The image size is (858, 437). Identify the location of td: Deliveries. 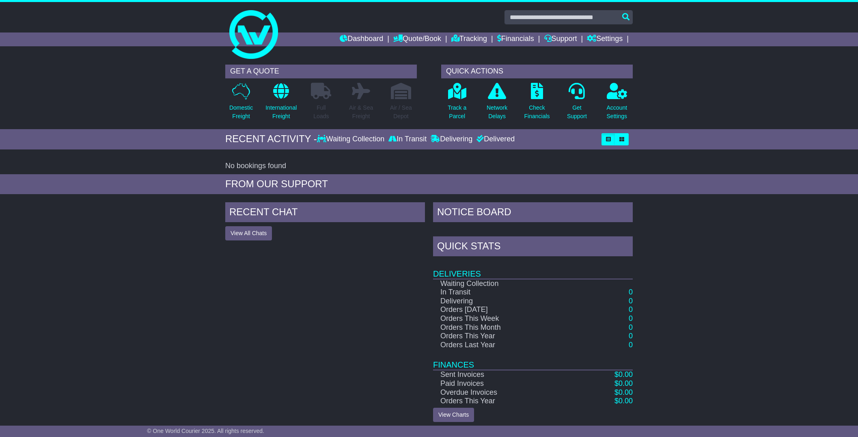
(533, 268).